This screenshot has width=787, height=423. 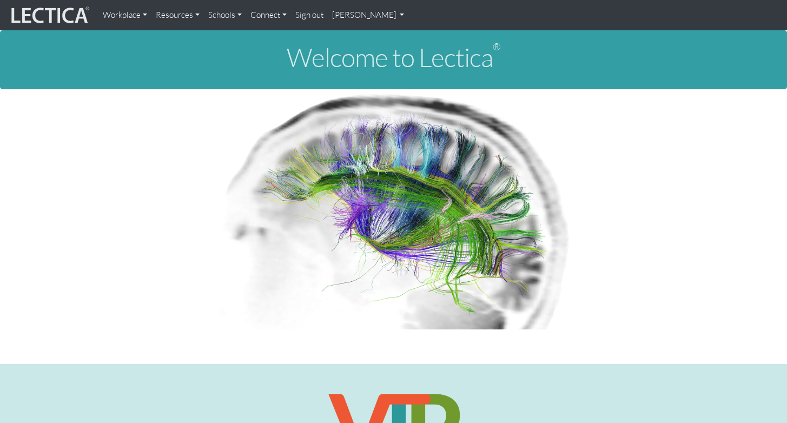 I want to click on a: Schools, so click(x=225, y=15).